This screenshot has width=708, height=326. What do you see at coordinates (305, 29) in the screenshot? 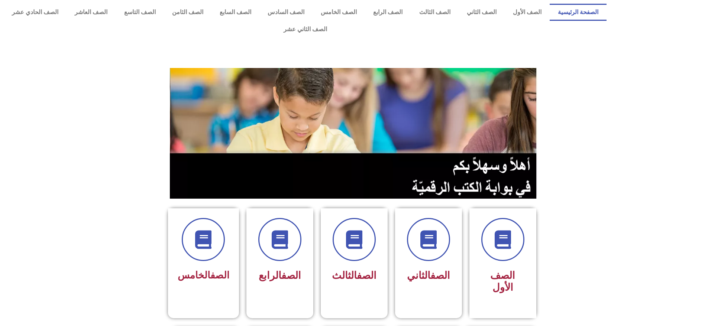
I see `a: الصف الثاني عشر` at bounding box center [305, 29].